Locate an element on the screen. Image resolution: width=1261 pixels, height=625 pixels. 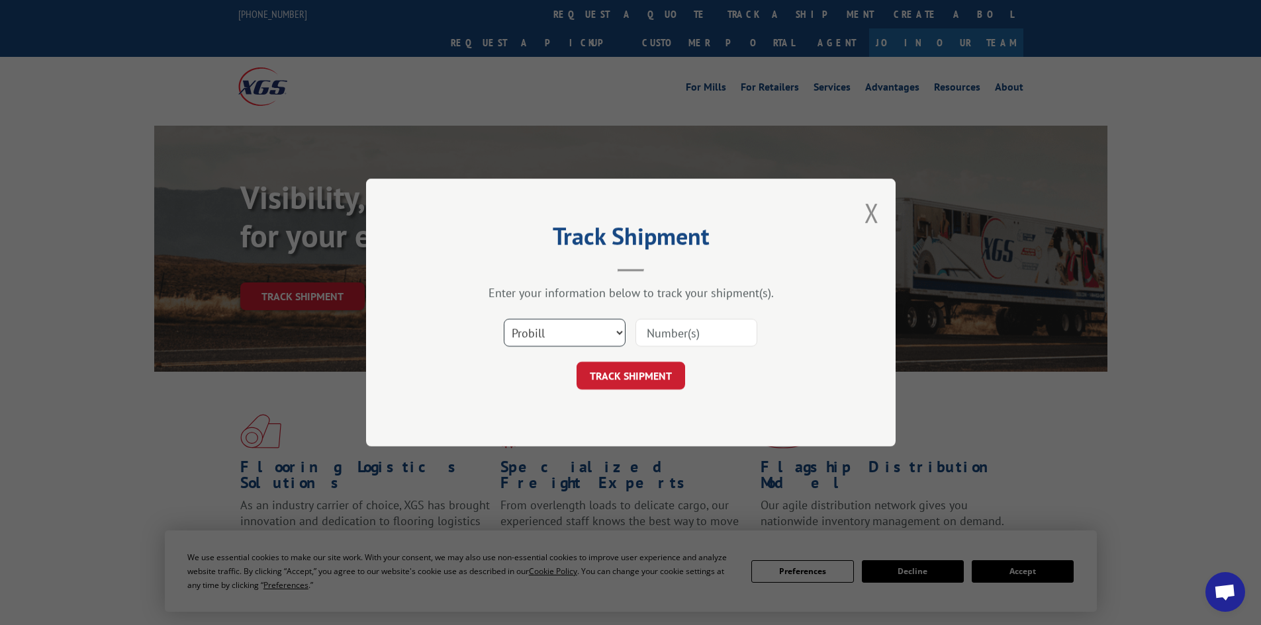
button: Close modal is located at coordinates (872, 212).